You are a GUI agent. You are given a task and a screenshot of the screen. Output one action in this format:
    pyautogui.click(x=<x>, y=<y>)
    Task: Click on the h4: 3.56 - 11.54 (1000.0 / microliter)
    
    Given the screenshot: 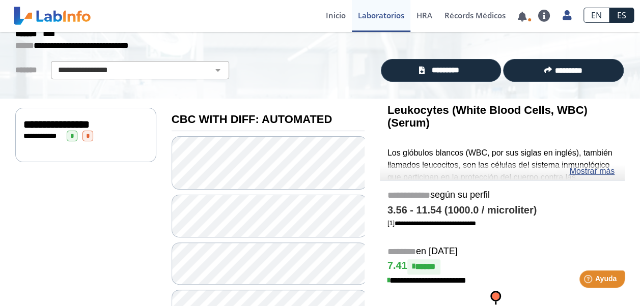 What is the action you would take?
    pyautogui.click(x=502, y=211)
    